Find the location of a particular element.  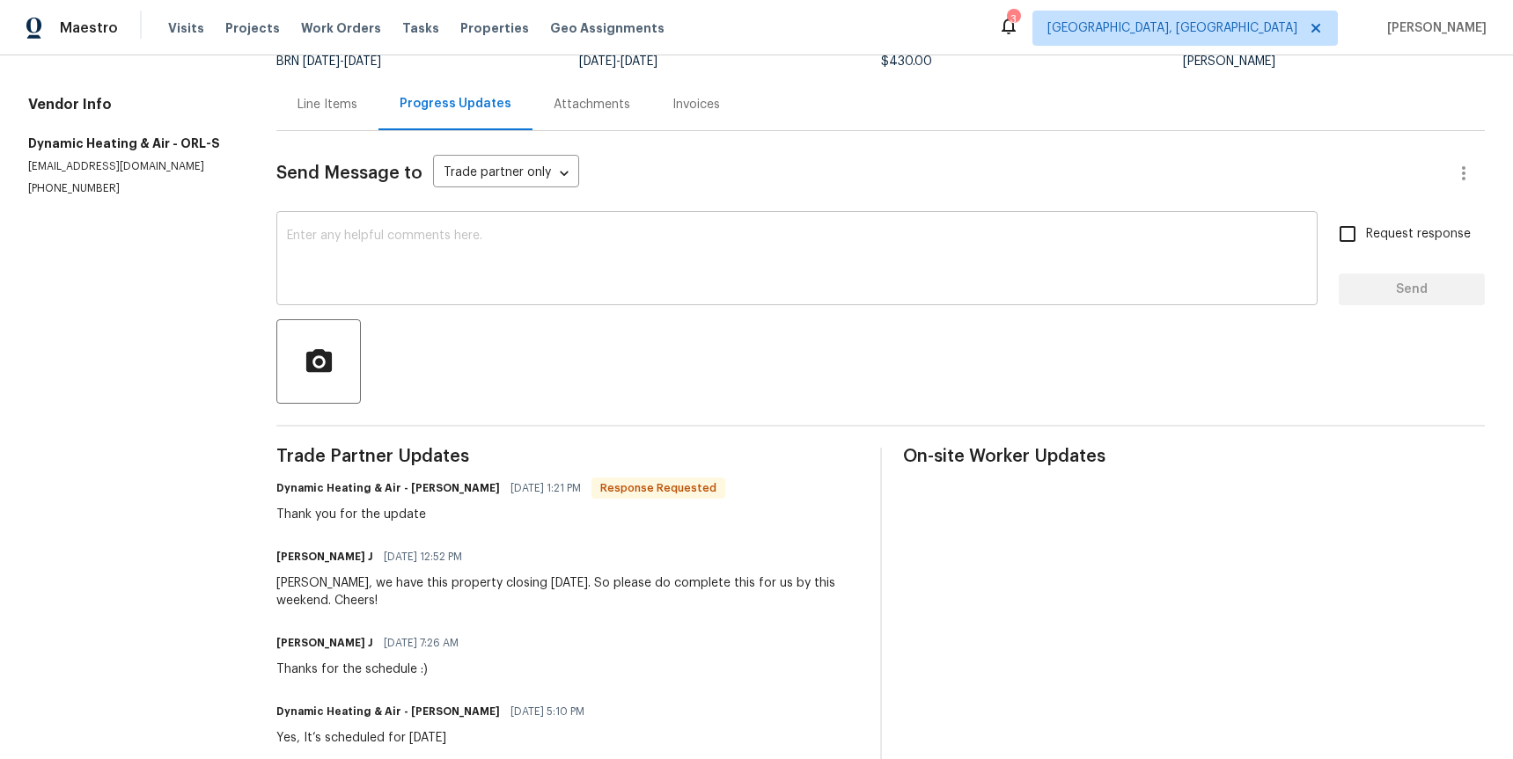

div: Attachments is located at coordinates (591, 105).